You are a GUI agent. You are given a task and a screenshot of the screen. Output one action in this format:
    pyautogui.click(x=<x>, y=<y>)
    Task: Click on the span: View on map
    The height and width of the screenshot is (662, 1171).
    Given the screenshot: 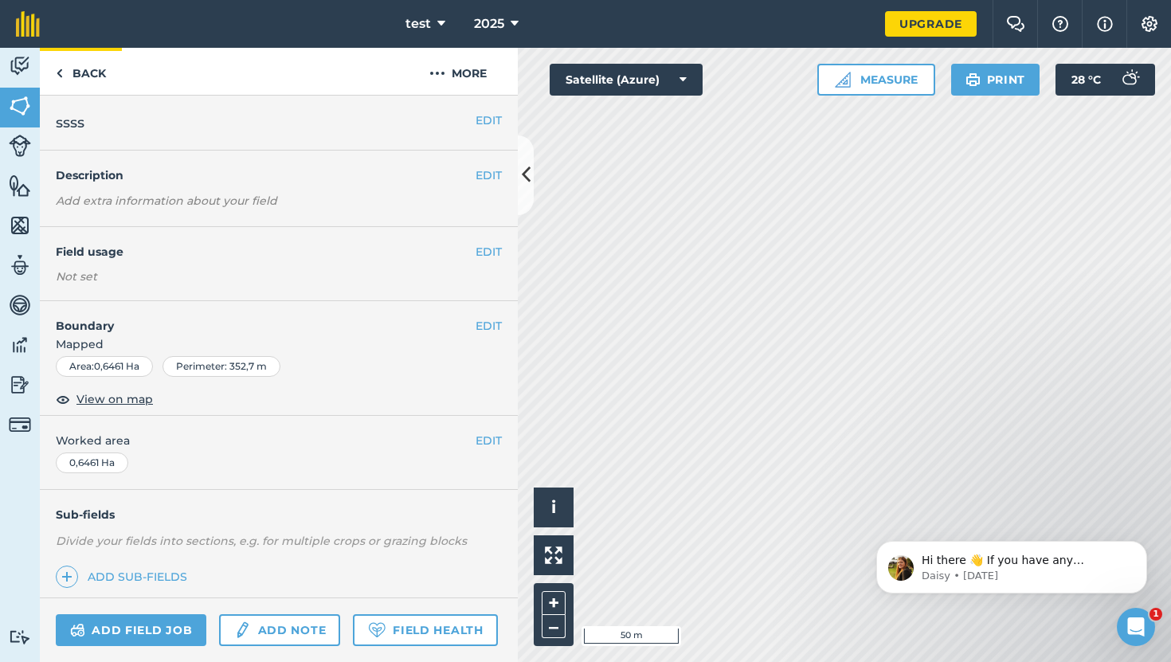 What is the action you would take?
    pyautogui.click(x=115, y=399)
    